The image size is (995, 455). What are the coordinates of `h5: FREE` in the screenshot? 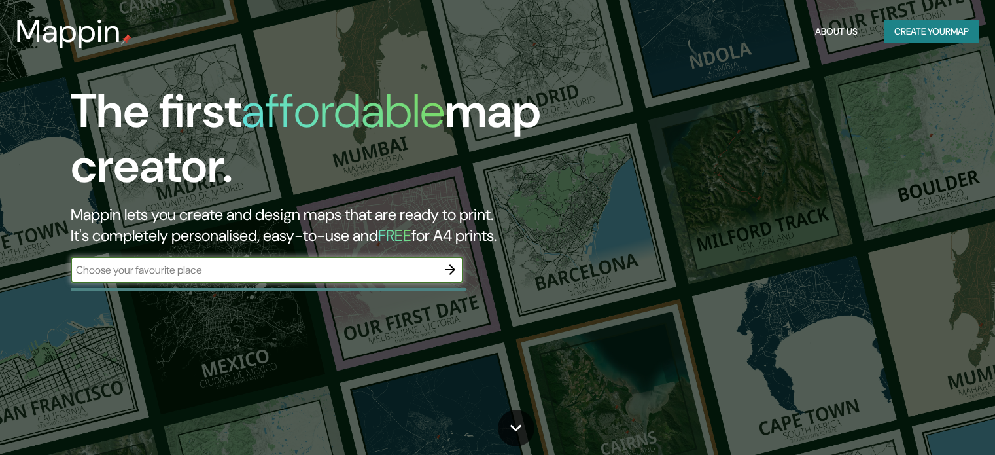 It's located at (394, 235).